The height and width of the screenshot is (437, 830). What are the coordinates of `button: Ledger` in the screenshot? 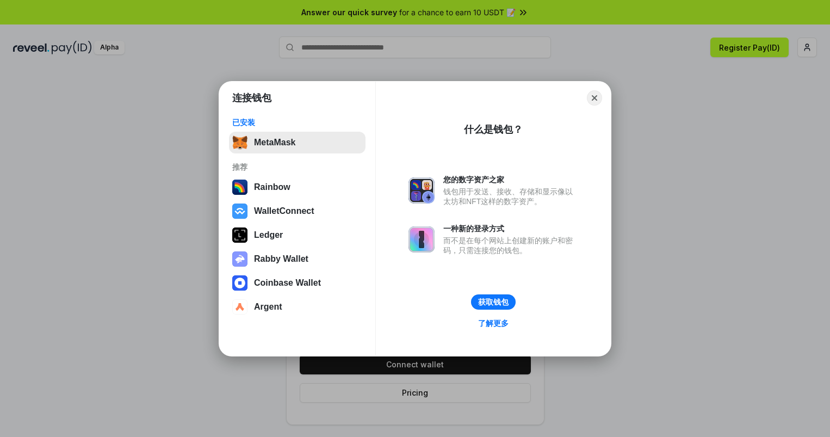 It's located at (297, 235).